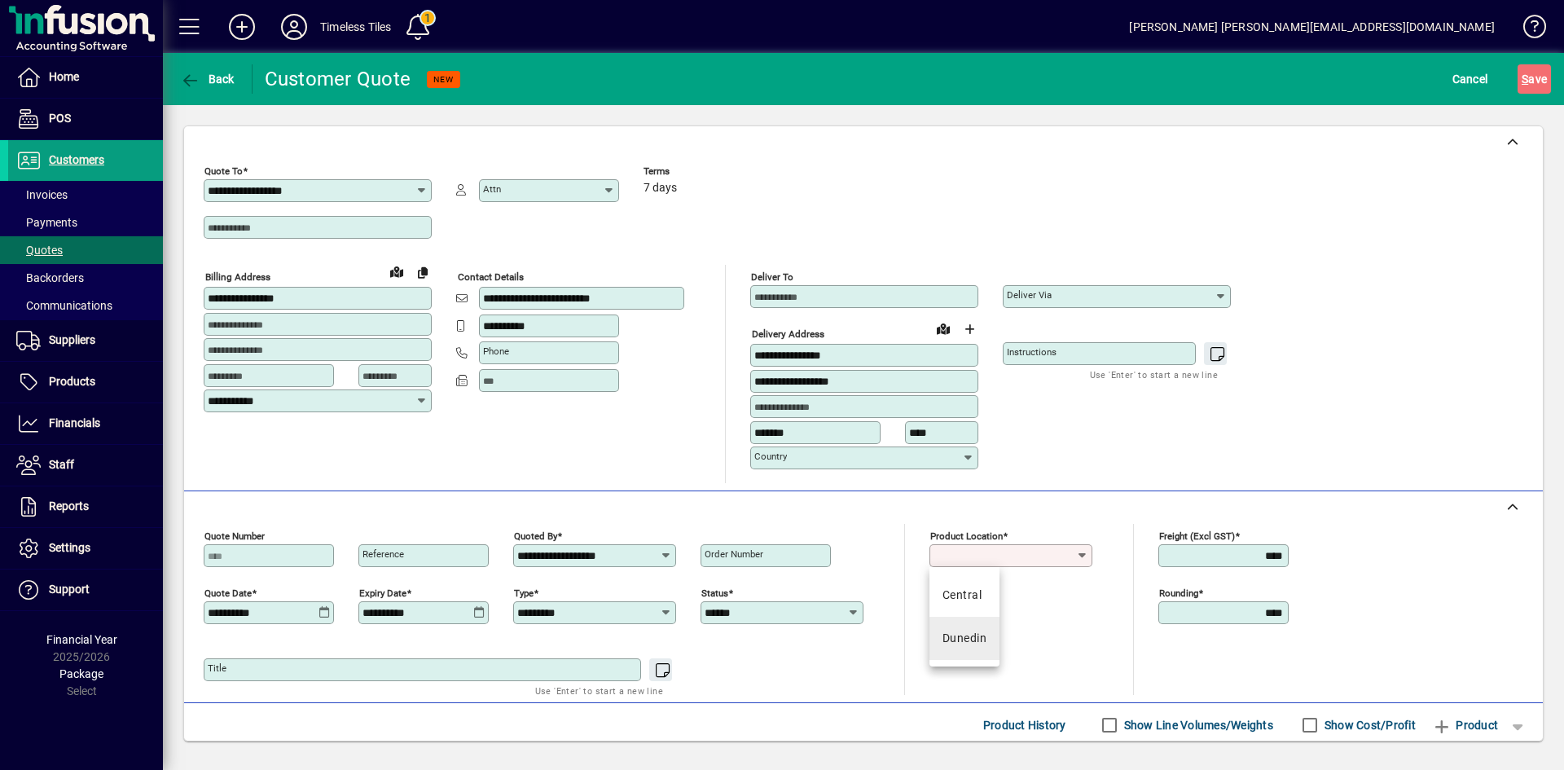 The image size is (1564, 770). What do you see at coordinates (423, 272) in the screenshot?
I see `button: Copy to Delivery address` at bounding box center [423, 272].